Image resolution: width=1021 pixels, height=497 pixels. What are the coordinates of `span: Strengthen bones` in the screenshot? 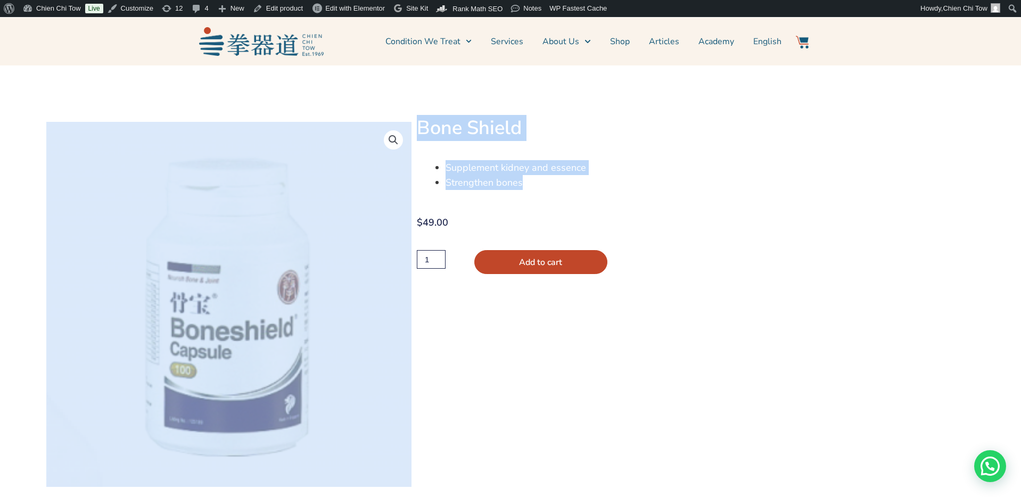 It's located at (484, 183).